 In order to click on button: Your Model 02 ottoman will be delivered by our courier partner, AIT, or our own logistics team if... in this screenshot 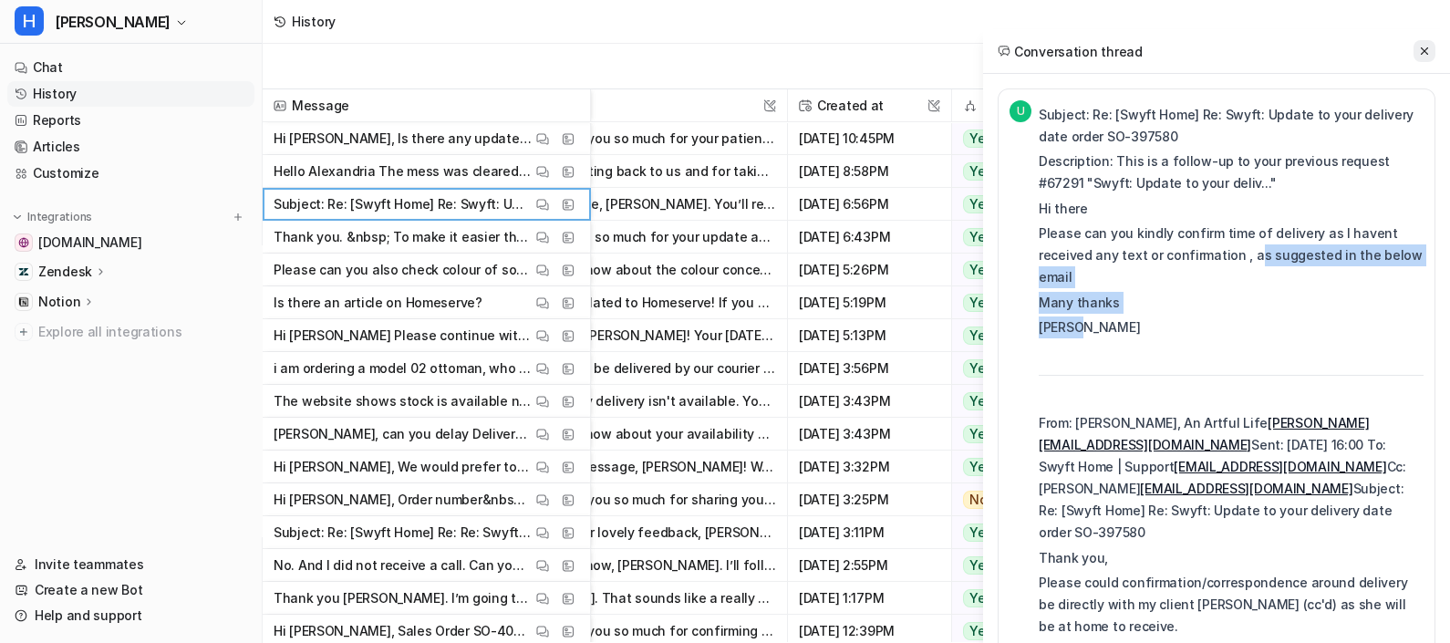, I will do `click(598, 368)`.